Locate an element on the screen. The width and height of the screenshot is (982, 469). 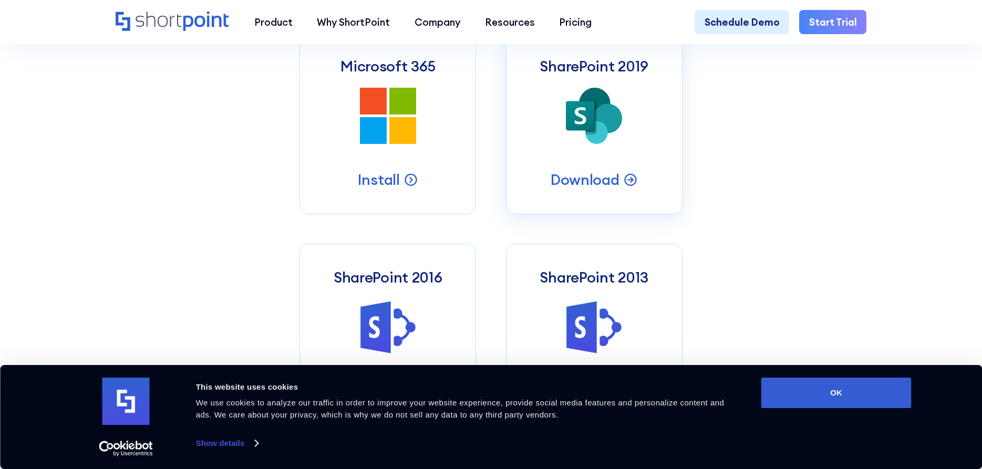
div: Pricing is located at coordinates (575, 22).